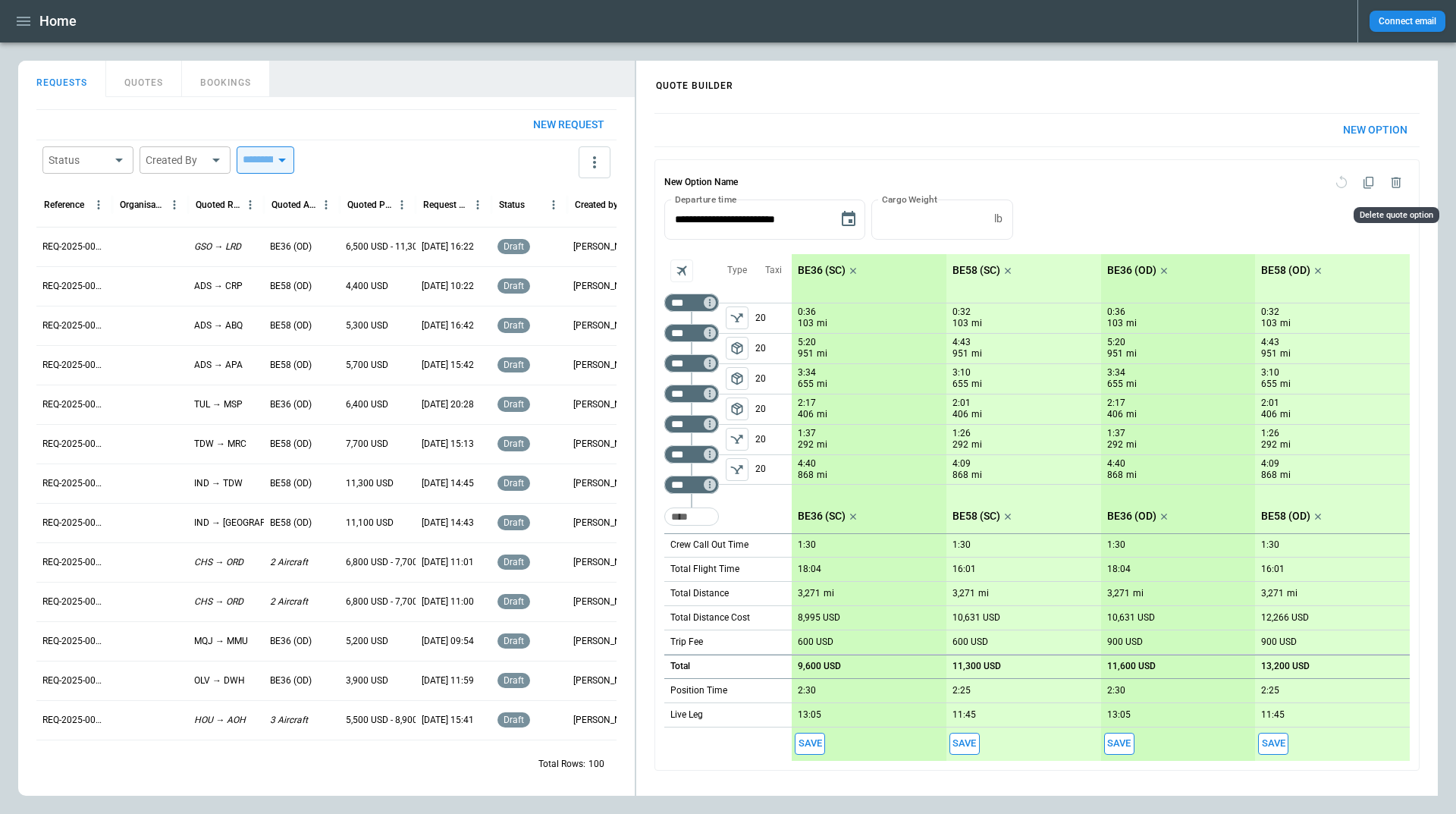  Describe the element at coordinates (554, 205) in the screenshot. I see `button: Status column menu` at that location.